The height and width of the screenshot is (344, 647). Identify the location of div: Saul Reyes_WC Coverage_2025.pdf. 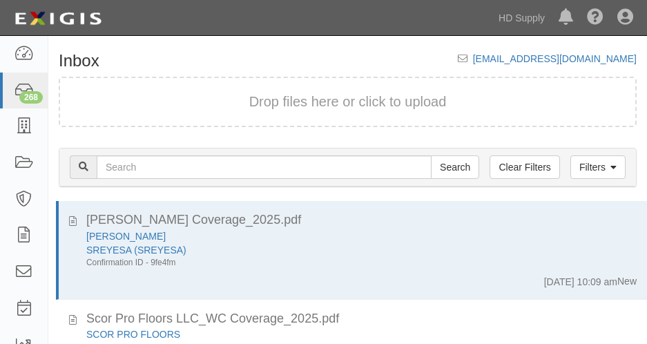
(361, 220).